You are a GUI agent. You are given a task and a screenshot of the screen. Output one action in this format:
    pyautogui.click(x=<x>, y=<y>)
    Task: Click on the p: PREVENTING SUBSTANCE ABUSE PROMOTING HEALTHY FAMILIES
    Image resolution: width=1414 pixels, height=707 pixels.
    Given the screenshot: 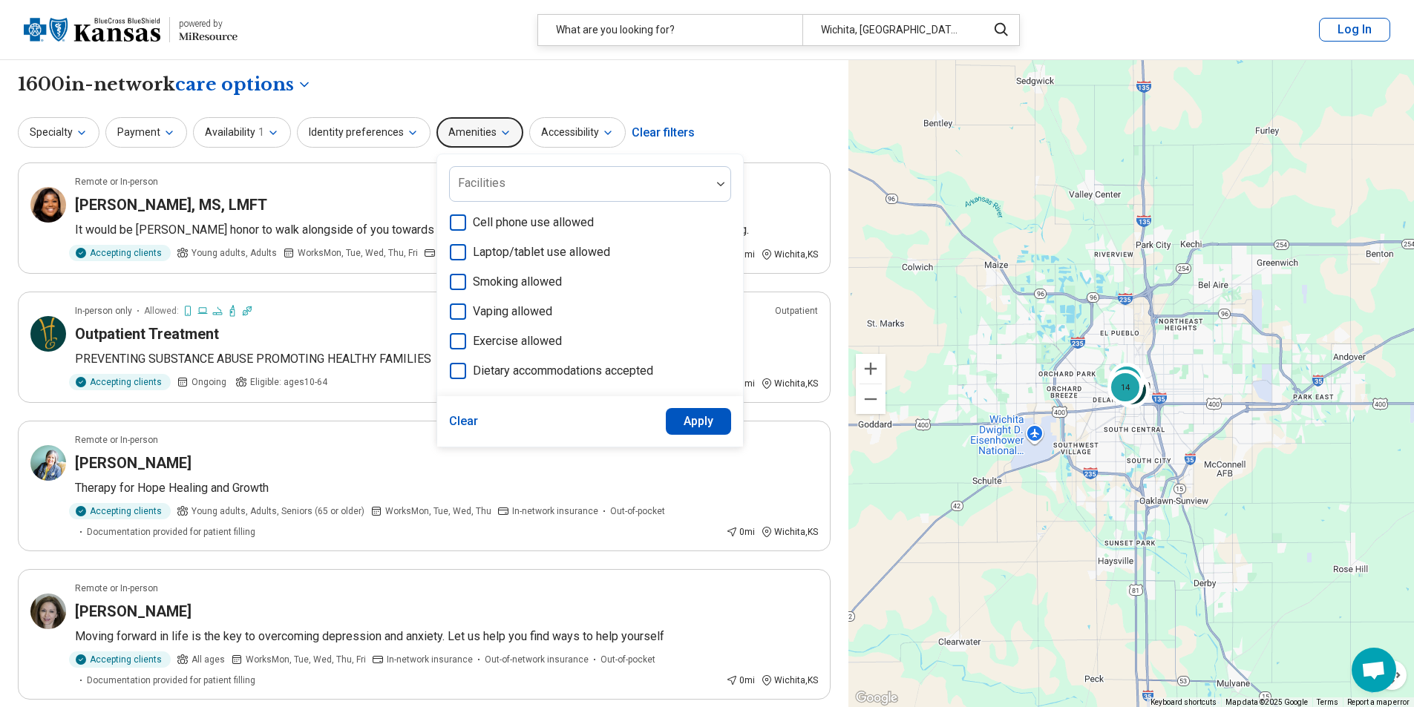 What is the action you would take?
    pyautogui.click(x=446, y=359)
    